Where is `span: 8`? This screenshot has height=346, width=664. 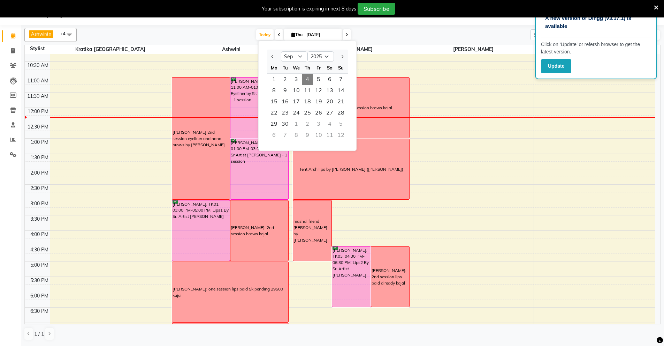
span: 8 is located at coordinates (274, 90).